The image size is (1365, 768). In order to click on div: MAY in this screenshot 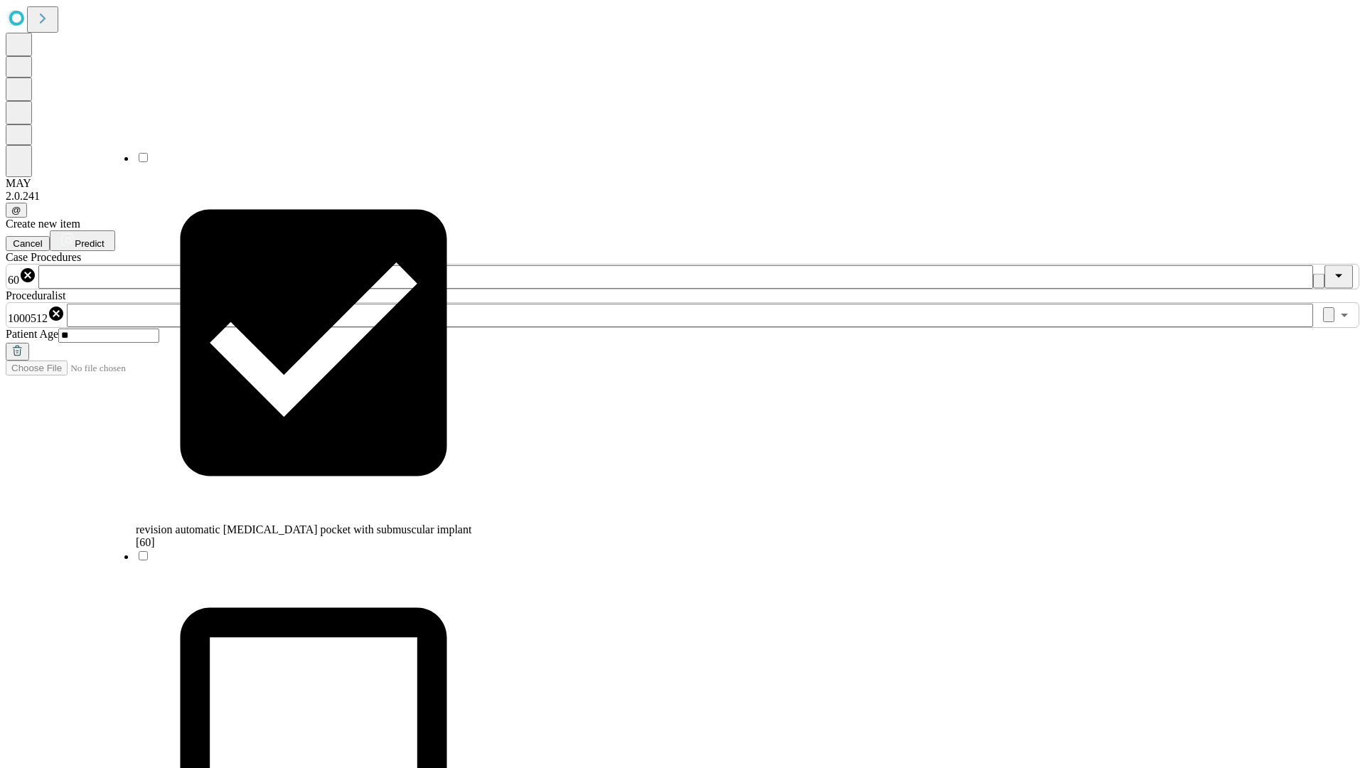, I will do `click(682, 183)`.